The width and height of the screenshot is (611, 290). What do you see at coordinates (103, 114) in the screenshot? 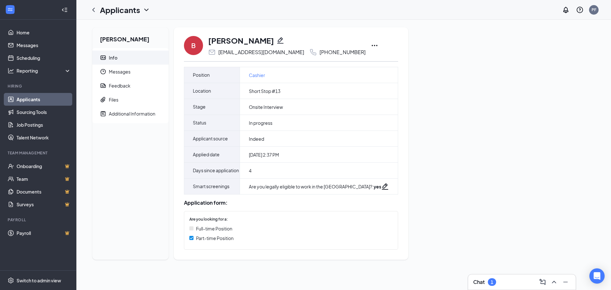
I see `svg: NoteActive` at bounding box center [103, 114].